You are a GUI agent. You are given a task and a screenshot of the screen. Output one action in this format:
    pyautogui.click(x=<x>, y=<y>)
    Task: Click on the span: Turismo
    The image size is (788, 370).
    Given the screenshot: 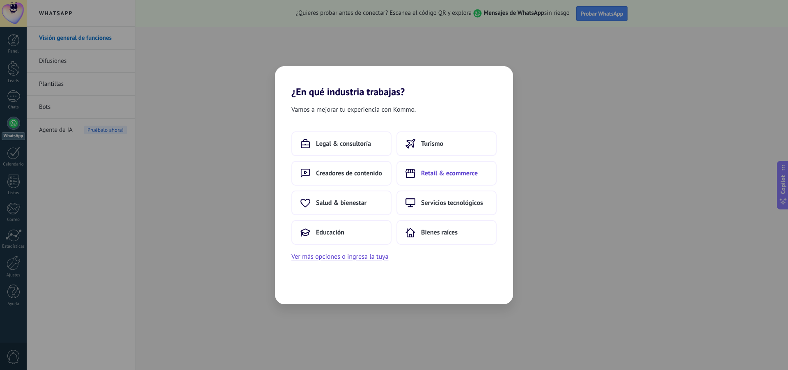 What is the action you would take?
    pyautogui.click(x=432, y=144)
    